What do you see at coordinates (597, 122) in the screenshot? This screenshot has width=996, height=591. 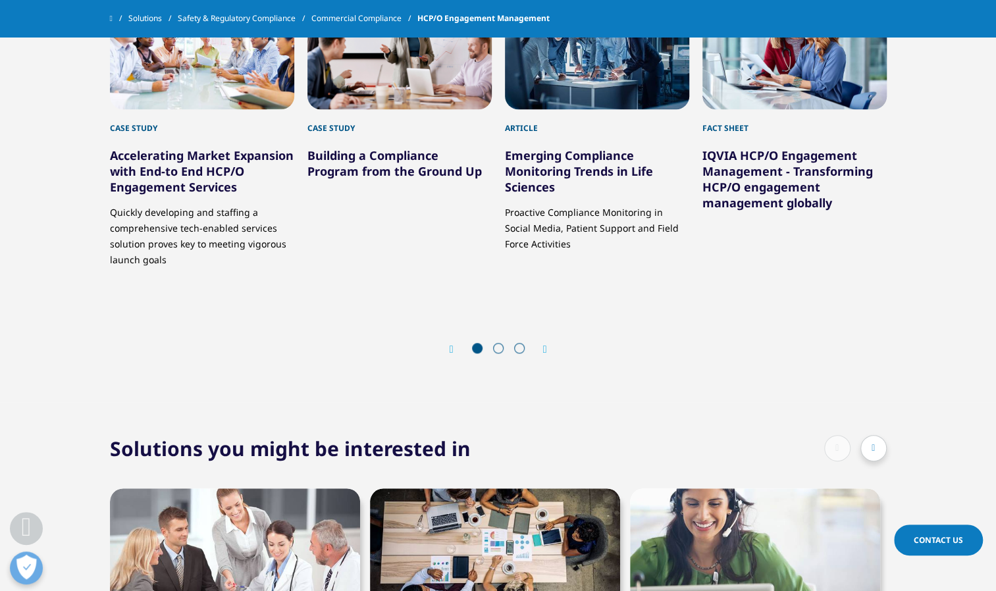 I see `div: Article` at bounding box center [597, 122].